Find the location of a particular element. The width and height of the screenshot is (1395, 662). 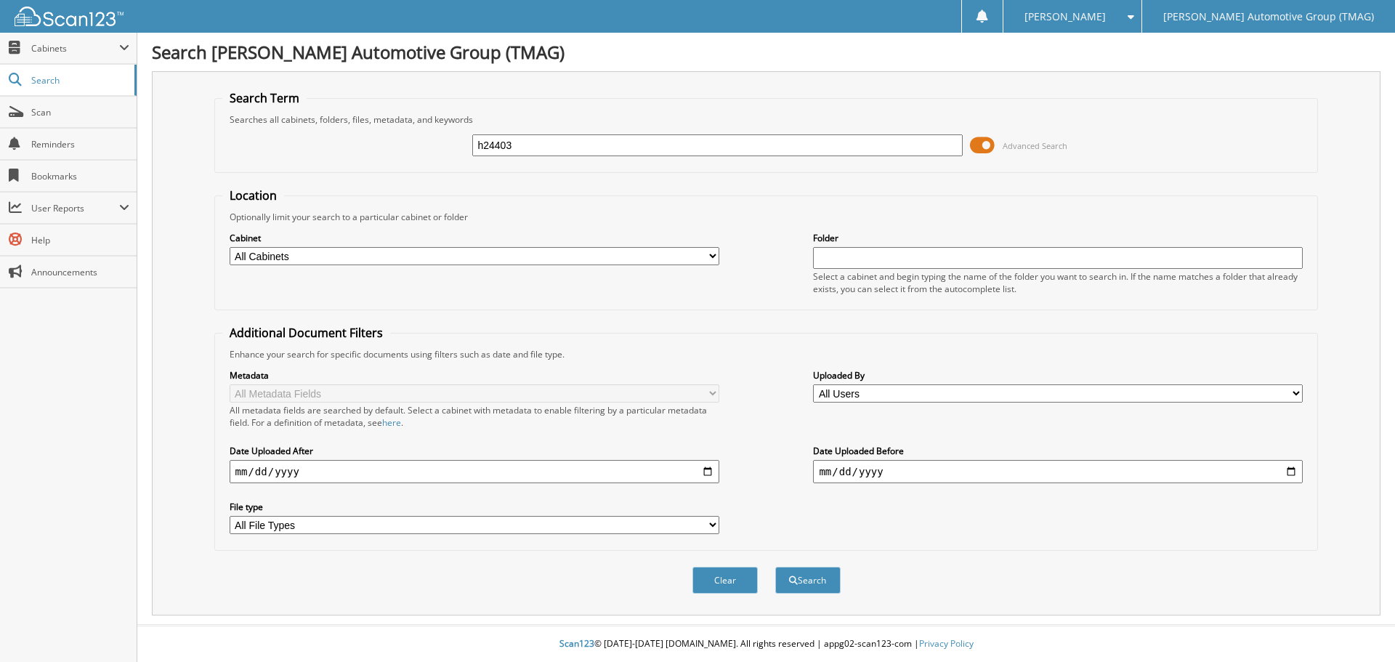

label: Metadata is located at coordinates (474, 375).